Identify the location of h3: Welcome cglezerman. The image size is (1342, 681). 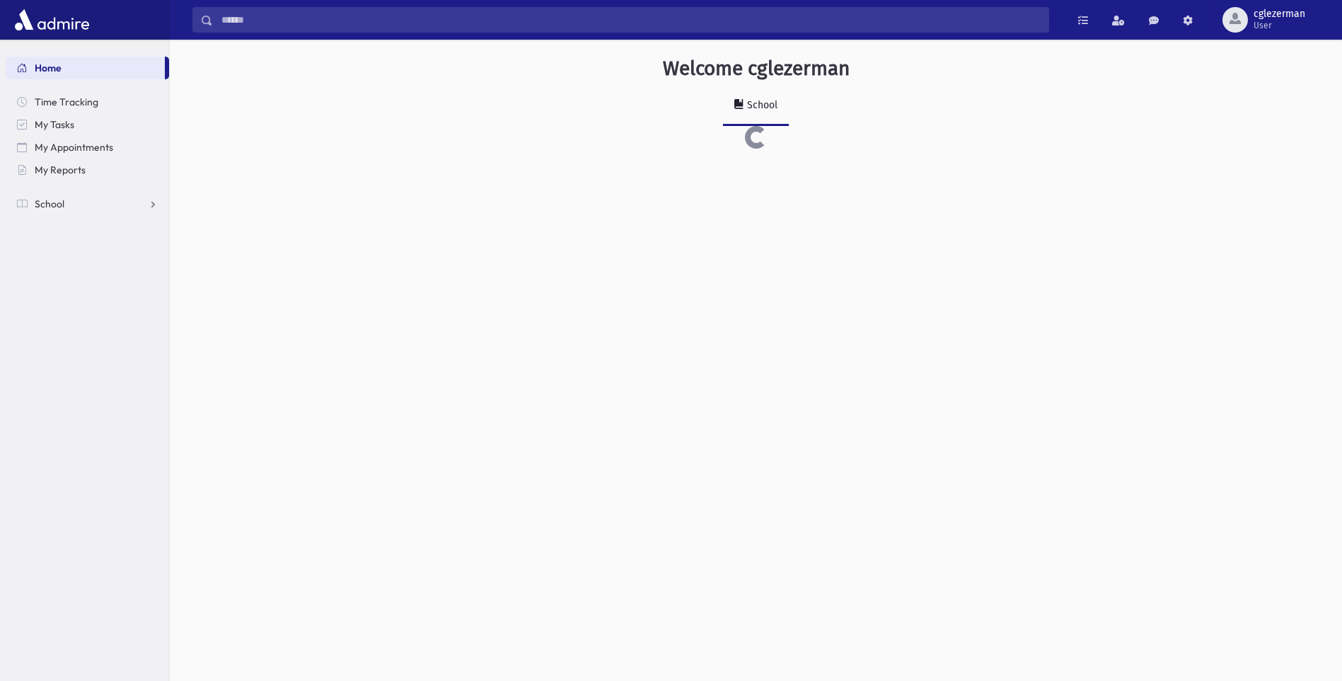
(756, 69).